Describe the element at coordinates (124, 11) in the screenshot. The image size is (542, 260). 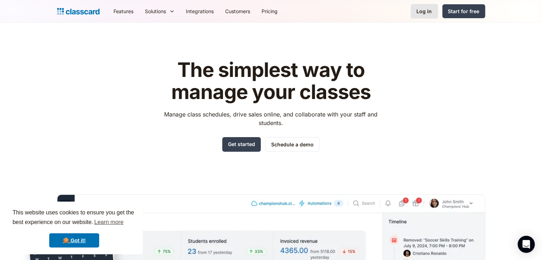
I see `a: Features` at that location.